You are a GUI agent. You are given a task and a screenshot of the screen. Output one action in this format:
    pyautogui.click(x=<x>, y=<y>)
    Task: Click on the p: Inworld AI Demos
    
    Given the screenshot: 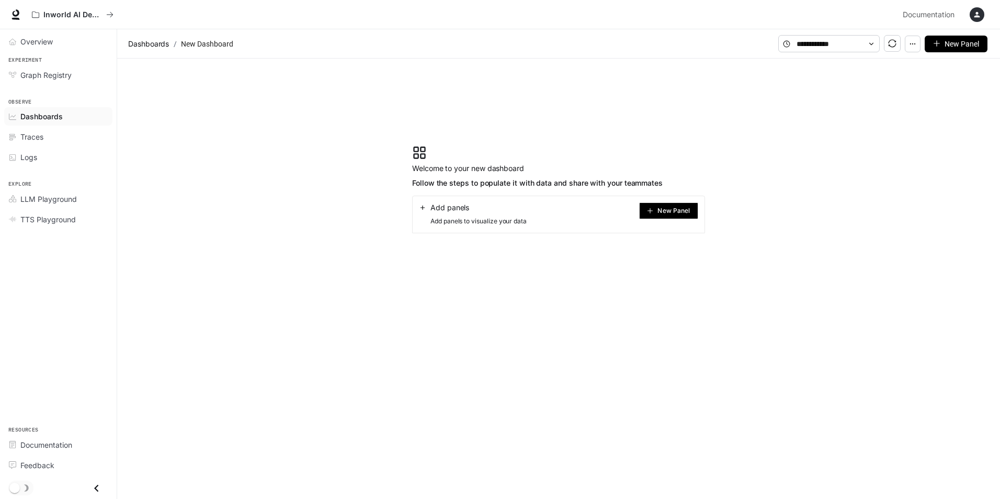 What is the action you would take?
    pyautogui.click(x=73, y=15)
    